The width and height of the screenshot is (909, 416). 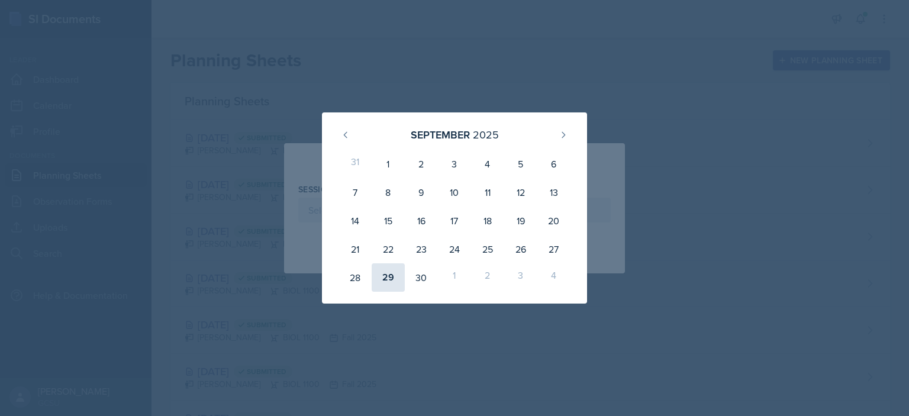 What do you see at coordinates (388, 192) in the screenshot?
I see `div: 8` at bounding box center [388, 192].